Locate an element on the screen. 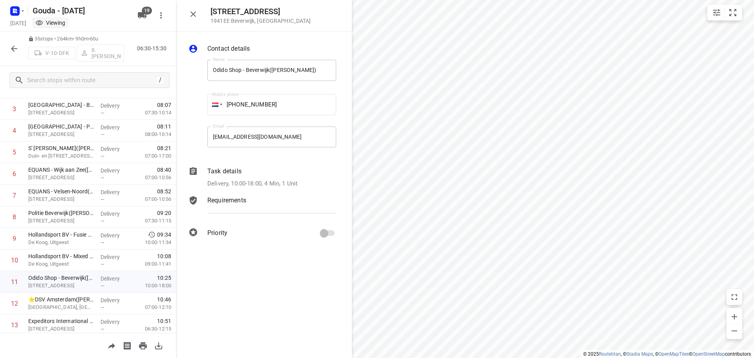 The height and width of the screenshot is (358, 754). p: Hollandsport BV - Mixed Hockeyclub Uitgeest(Arjette Arkesteijn) is located at coordinates (61, 256).